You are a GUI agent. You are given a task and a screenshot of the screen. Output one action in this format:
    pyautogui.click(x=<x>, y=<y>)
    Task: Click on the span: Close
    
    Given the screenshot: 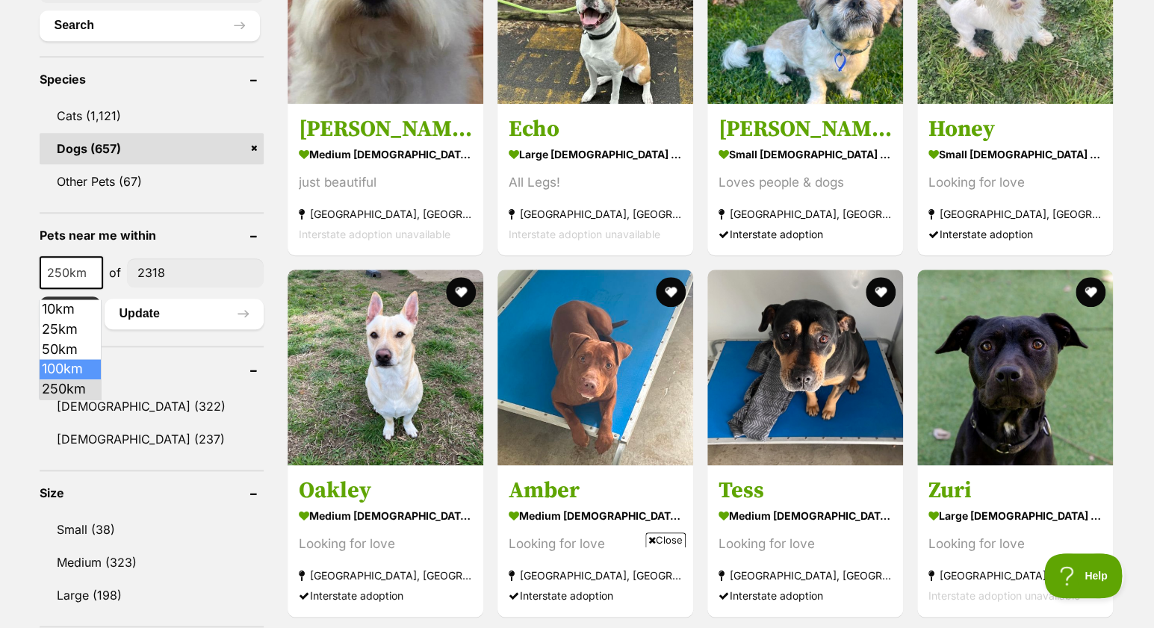 What is the action you would take?
    pyautogui.click(x=665, y=540)
    